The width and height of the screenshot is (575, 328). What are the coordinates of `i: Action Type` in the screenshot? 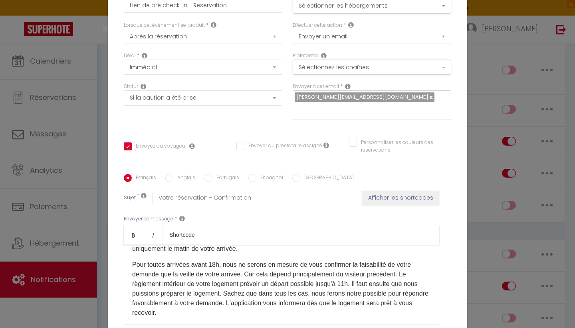 It's located at (351, 25).